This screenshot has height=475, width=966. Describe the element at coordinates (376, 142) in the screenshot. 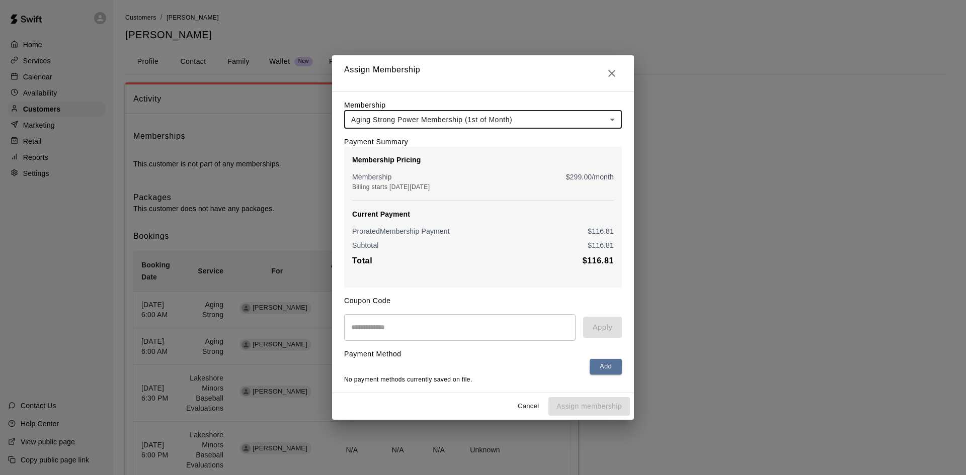

I see `label: Payment Summary` at that location.